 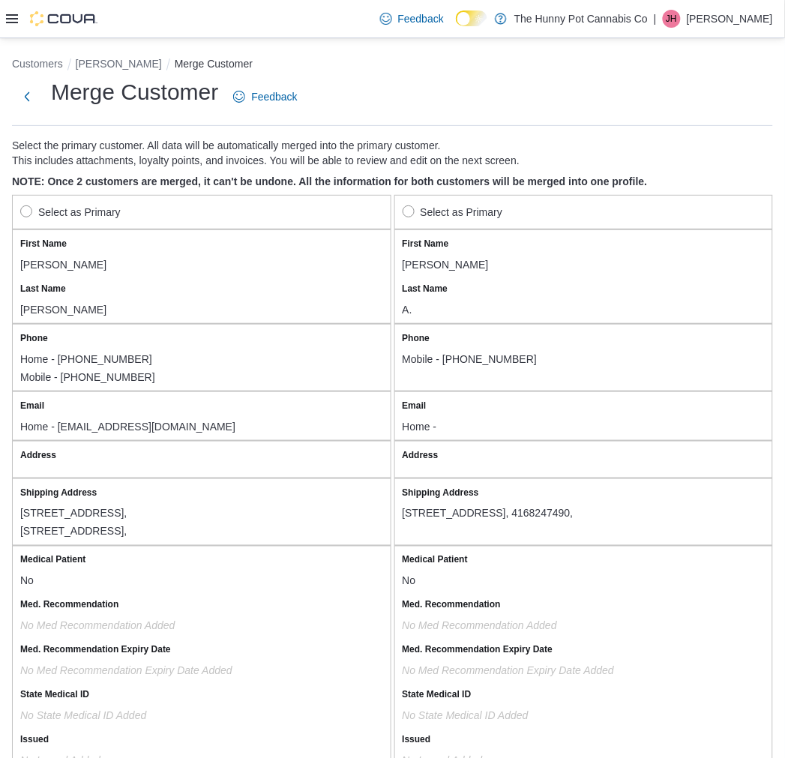 I want to click on input: Dark Mode, so click(x=471, y=18).